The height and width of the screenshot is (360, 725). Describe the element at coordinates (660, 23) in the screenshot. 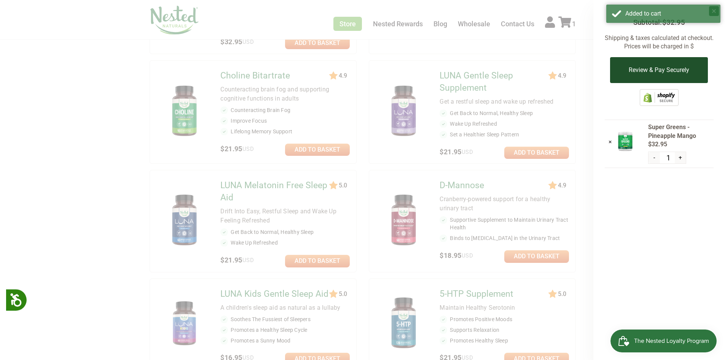

I see `h3: Subtotal:` at that location.